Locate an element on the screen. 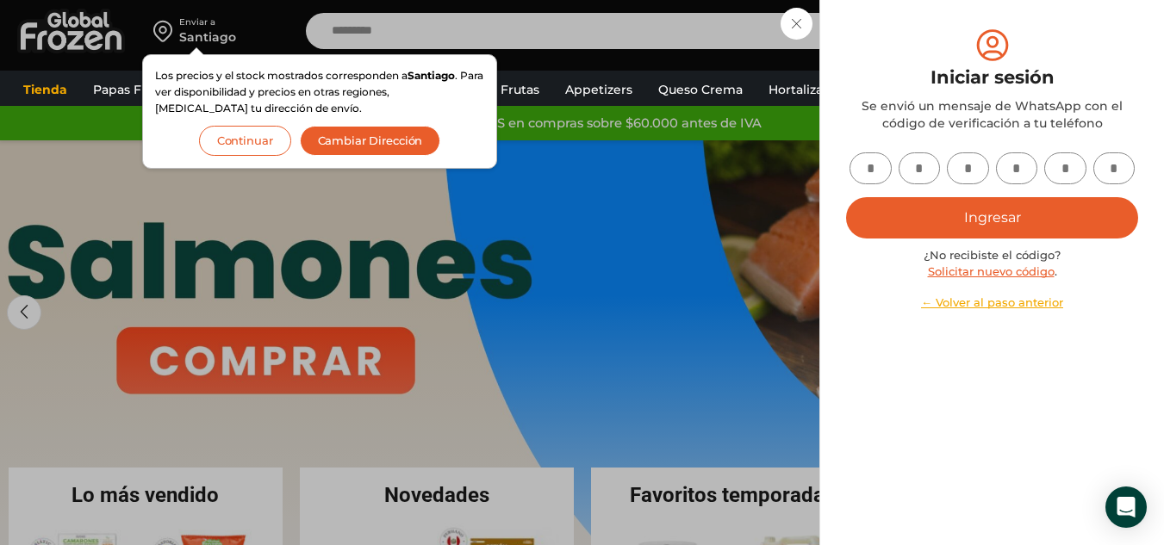 The image size is (1164, 545). button: Continuar is located at coordinates (245, 140).